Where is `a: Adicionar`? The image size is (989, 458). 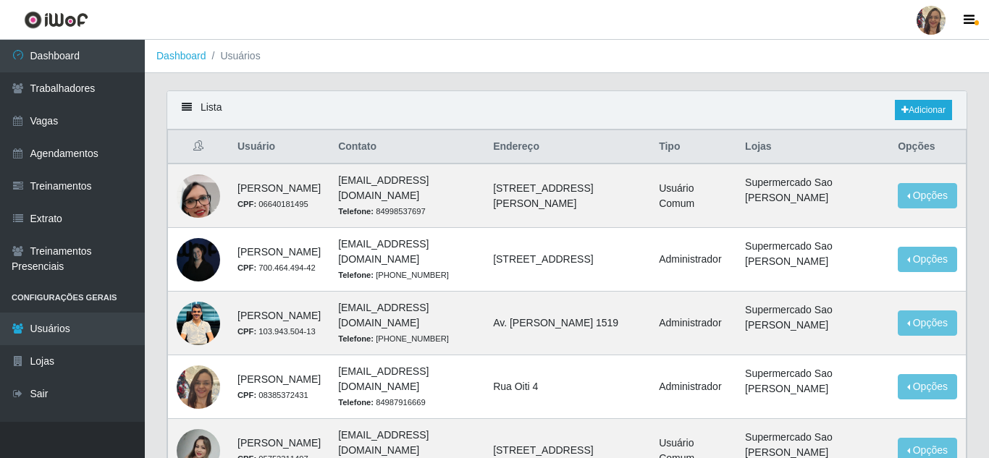
a: Adicionar is located at coordinates (923, 110).